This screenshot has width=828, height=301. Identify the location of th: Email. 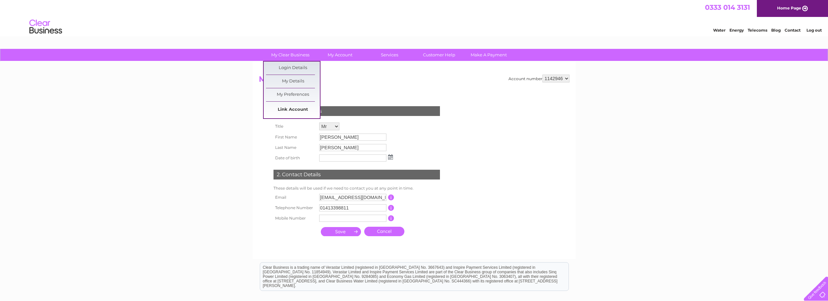
(295, 198).